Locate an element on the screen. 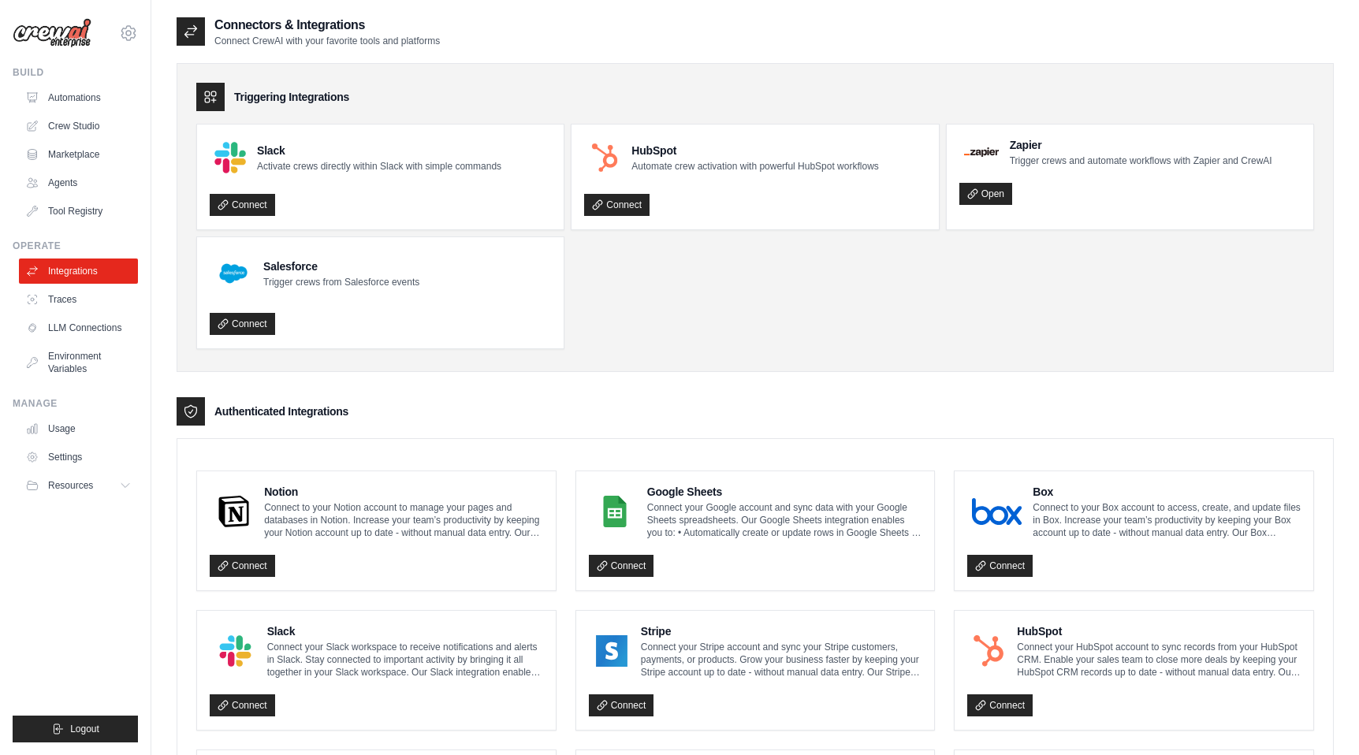 This screenshot has width=1359, height=755. a: Tool Registry is located at coordinates (78, 211).